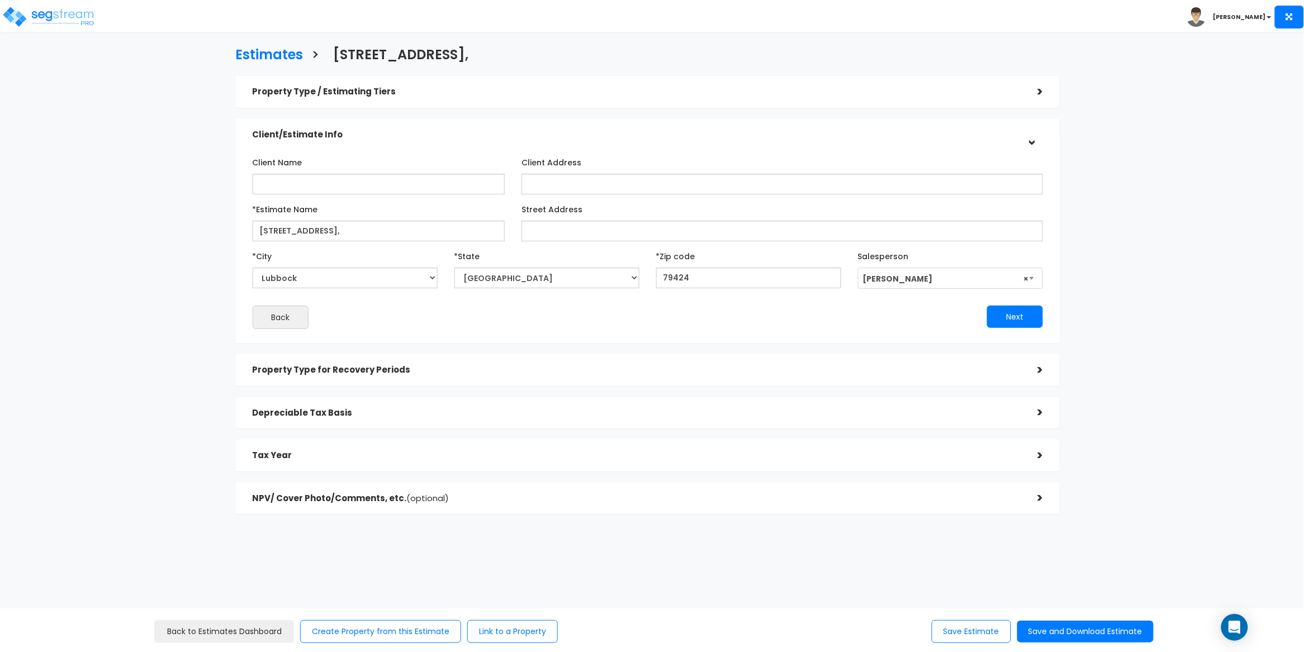 This screenshot has height=652, width=1304. I want to click on a: Estimates, so click(265, 53).